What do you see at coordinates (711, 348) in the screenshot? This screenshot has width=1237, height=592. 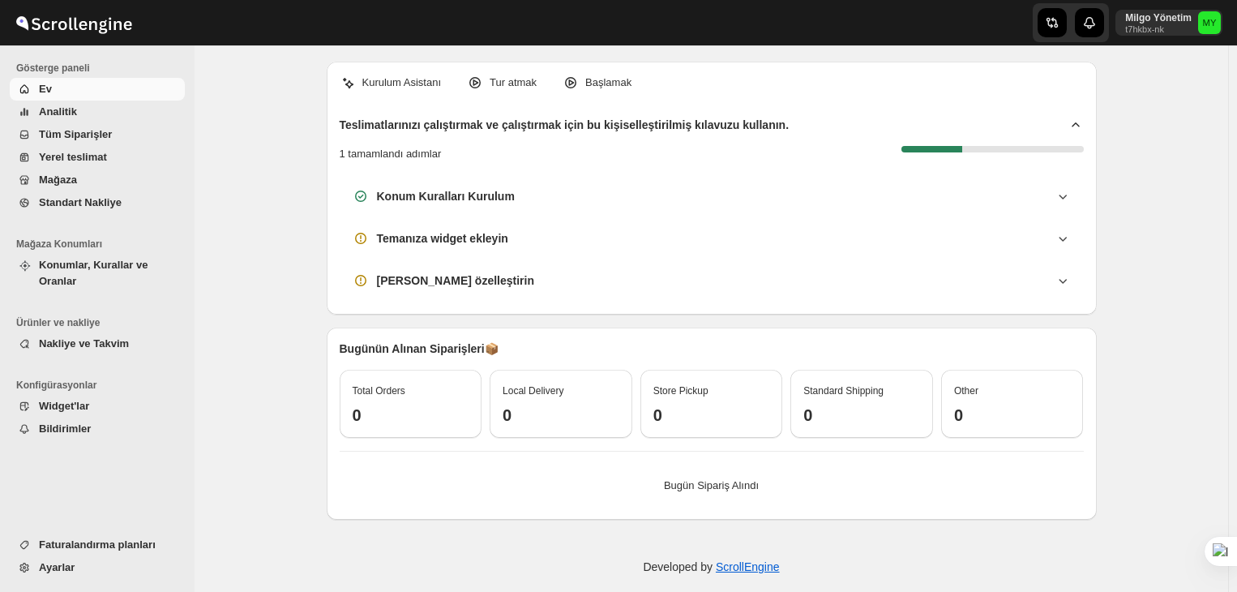 I see `p: Bugünün Alınan Siparişleri 📦` at bounding box center [711, 348].